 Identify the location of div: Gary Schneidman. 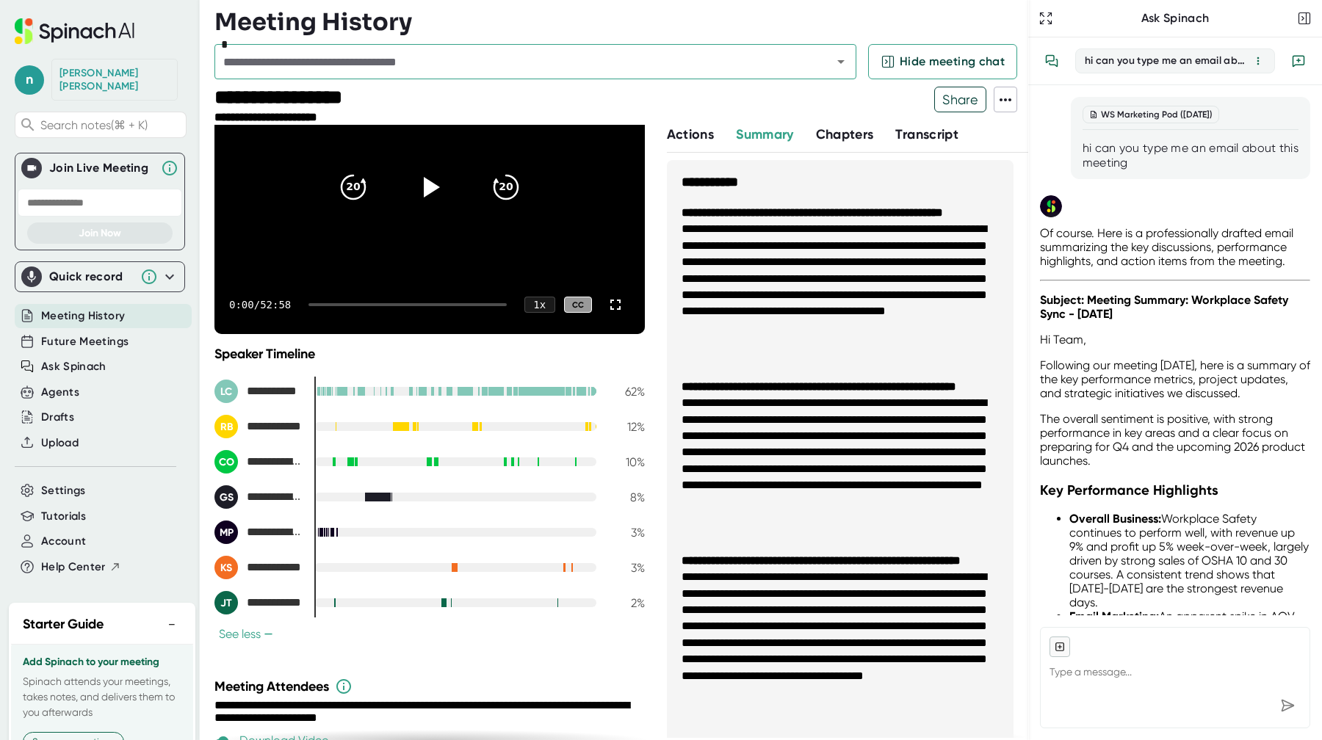
(258, 497).